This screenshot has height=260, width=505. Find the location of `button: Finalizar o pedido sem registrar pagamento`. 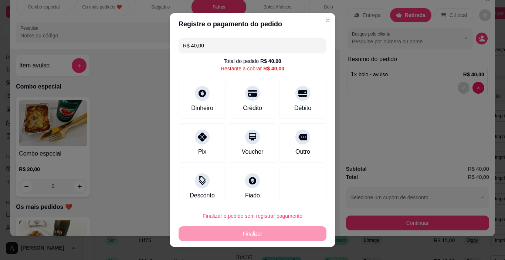

button: Finalizar o pedido sem registrar pagamento is located at coordinates (253, 216).